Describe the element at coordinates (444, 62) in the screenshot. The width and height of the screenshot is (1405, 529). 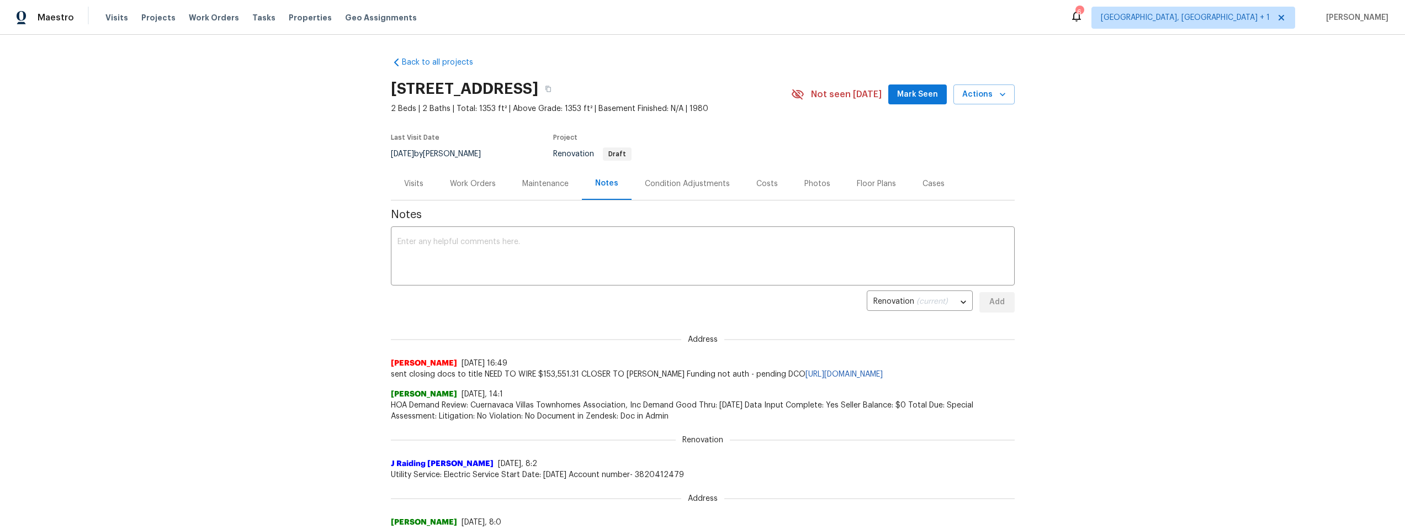
I see `a: Back to all projects` at that location.